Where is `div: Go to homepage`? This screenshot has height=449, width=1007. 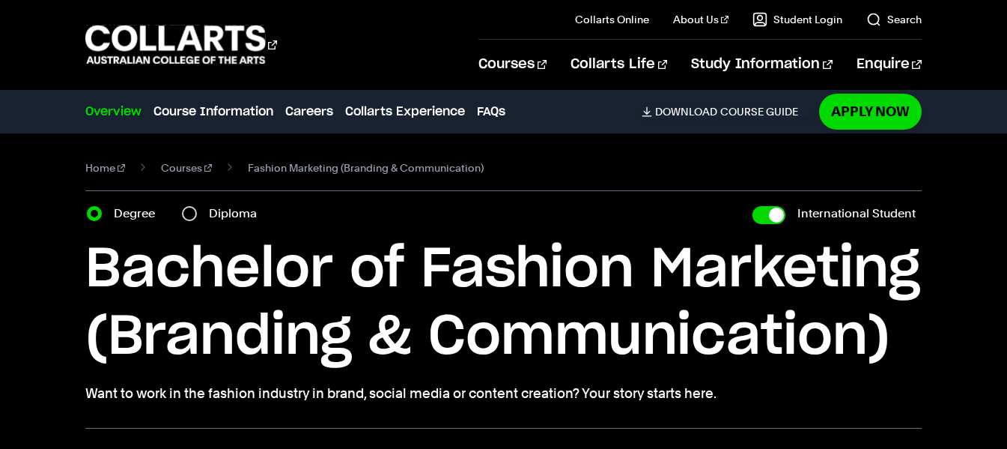 div: Go to homepage is located at coordinates (181, 44).